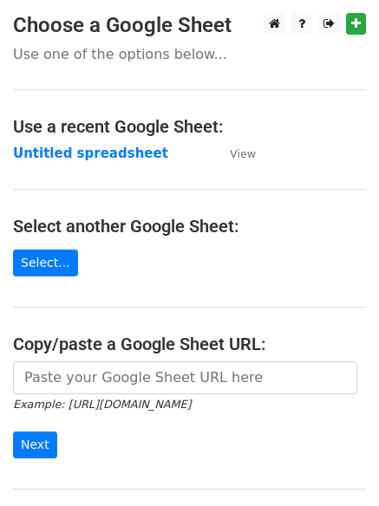  Describe the element at coordinates (234, 153) in the screenshot. I see `a: View` at that location.